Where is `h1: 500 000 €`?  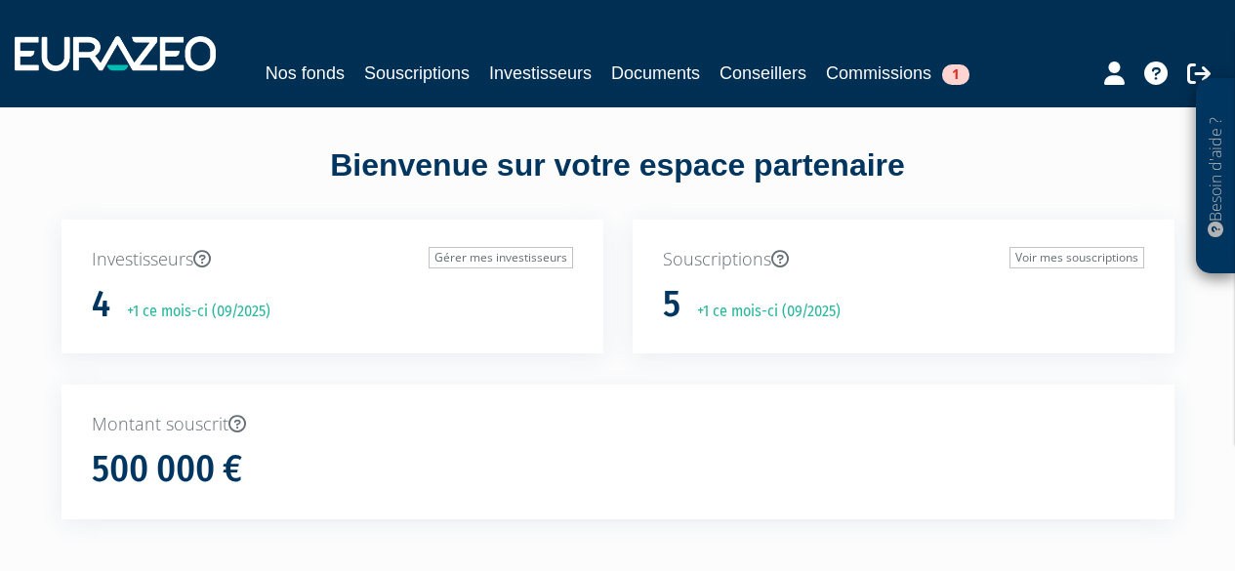 h1: 500 000 € is located at coordinates (167, 470).